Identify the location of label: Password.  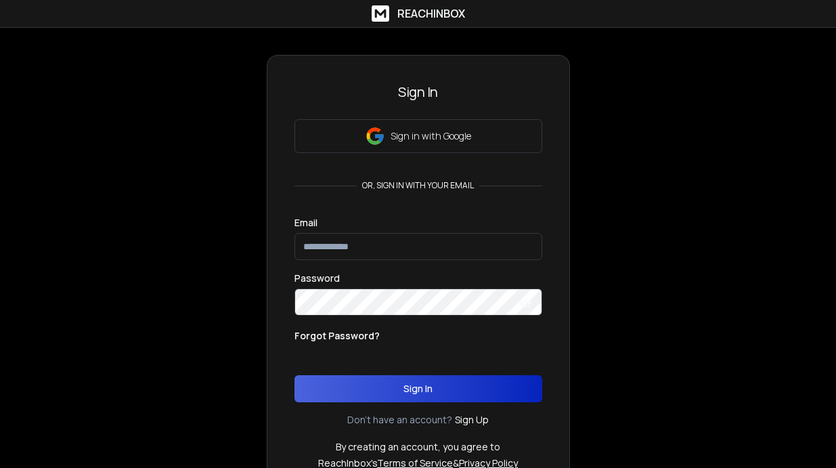
(317, 278).